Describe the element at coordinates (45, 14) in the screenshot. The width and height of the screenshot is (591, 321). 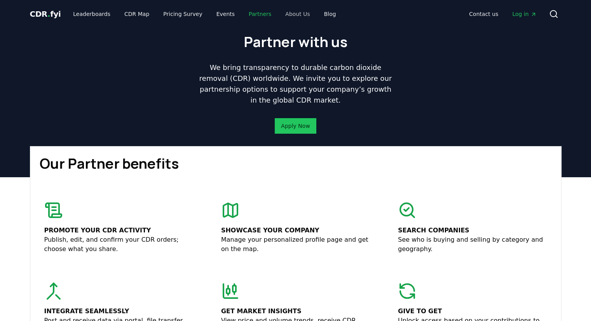
I see `a: CDR.fyi` at that location.